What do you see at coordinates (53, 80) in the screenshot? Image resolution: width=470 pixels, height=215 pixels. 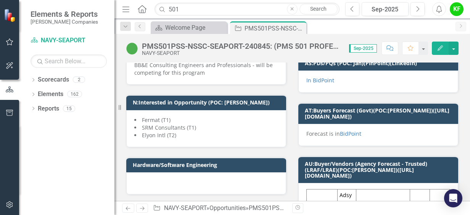 I see `a: Scorecards` at bounding box center [53, 80].